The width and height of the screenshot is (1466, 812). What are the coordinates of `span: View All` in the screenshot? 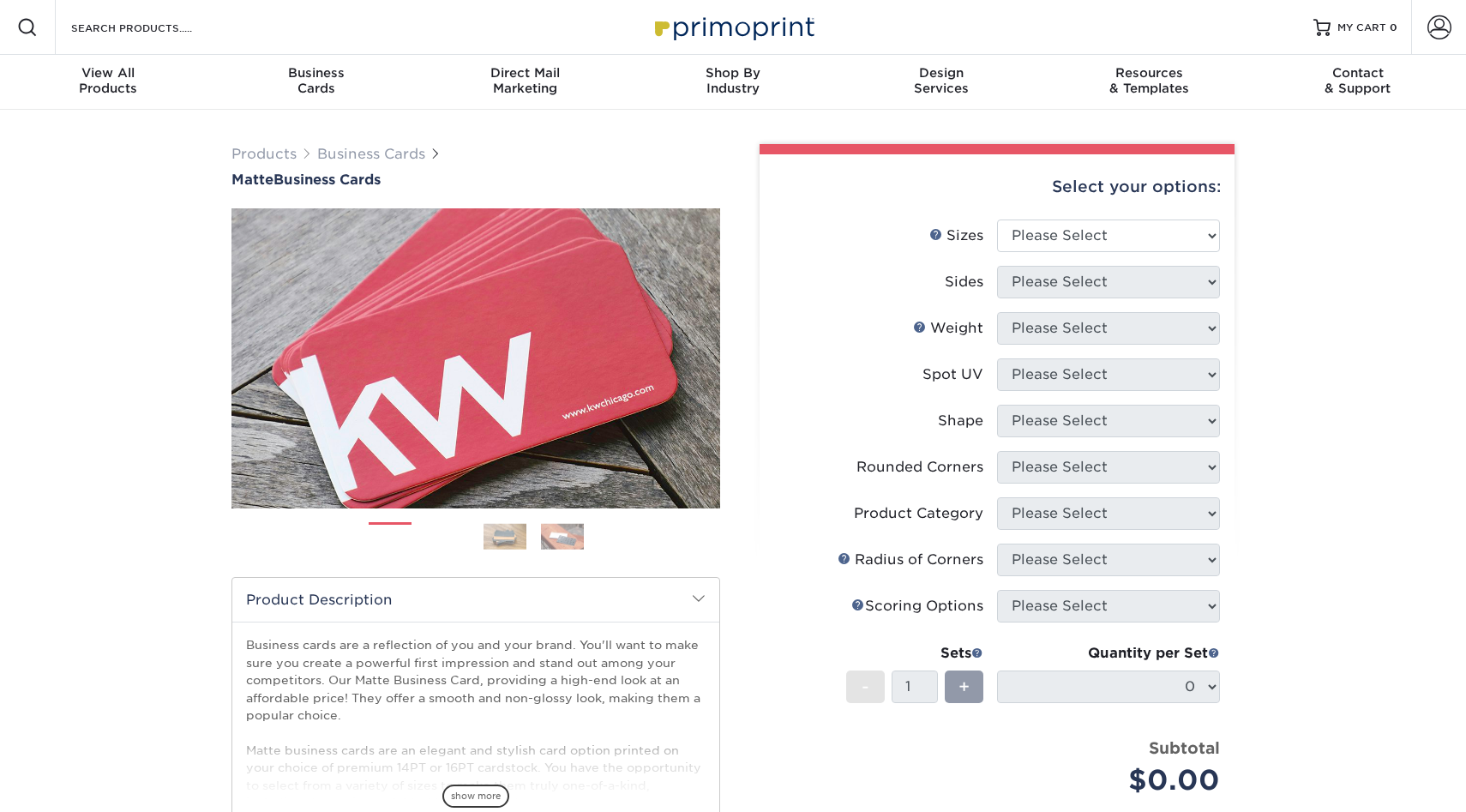 It's located at (108, 73).